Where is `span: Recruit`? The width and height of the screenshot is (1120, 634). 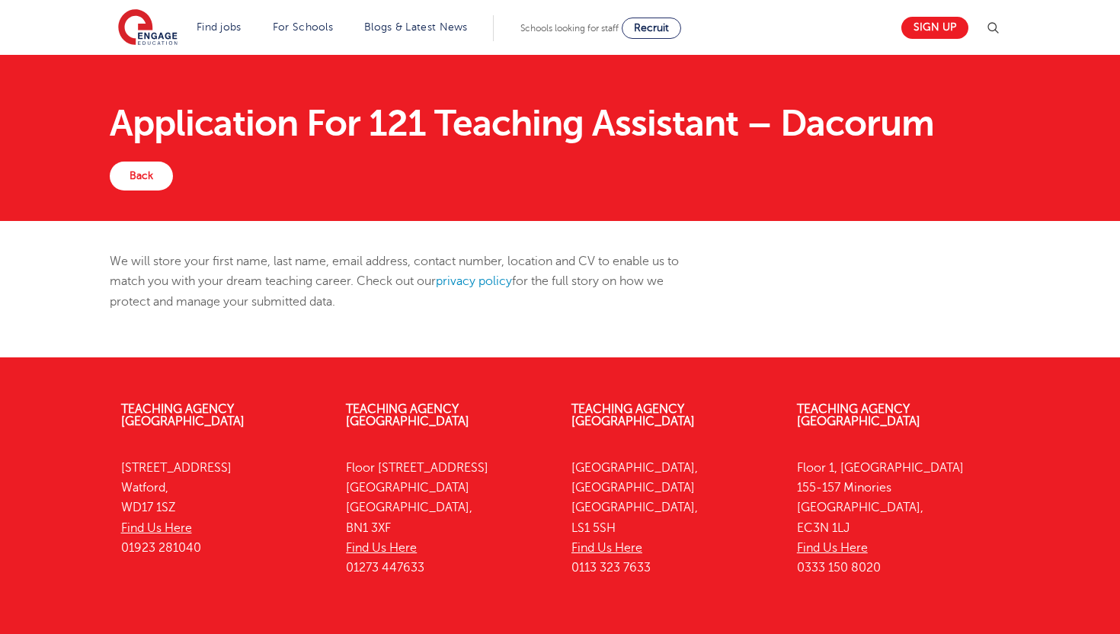 span: Recruit is located at coordinates (651, 27).